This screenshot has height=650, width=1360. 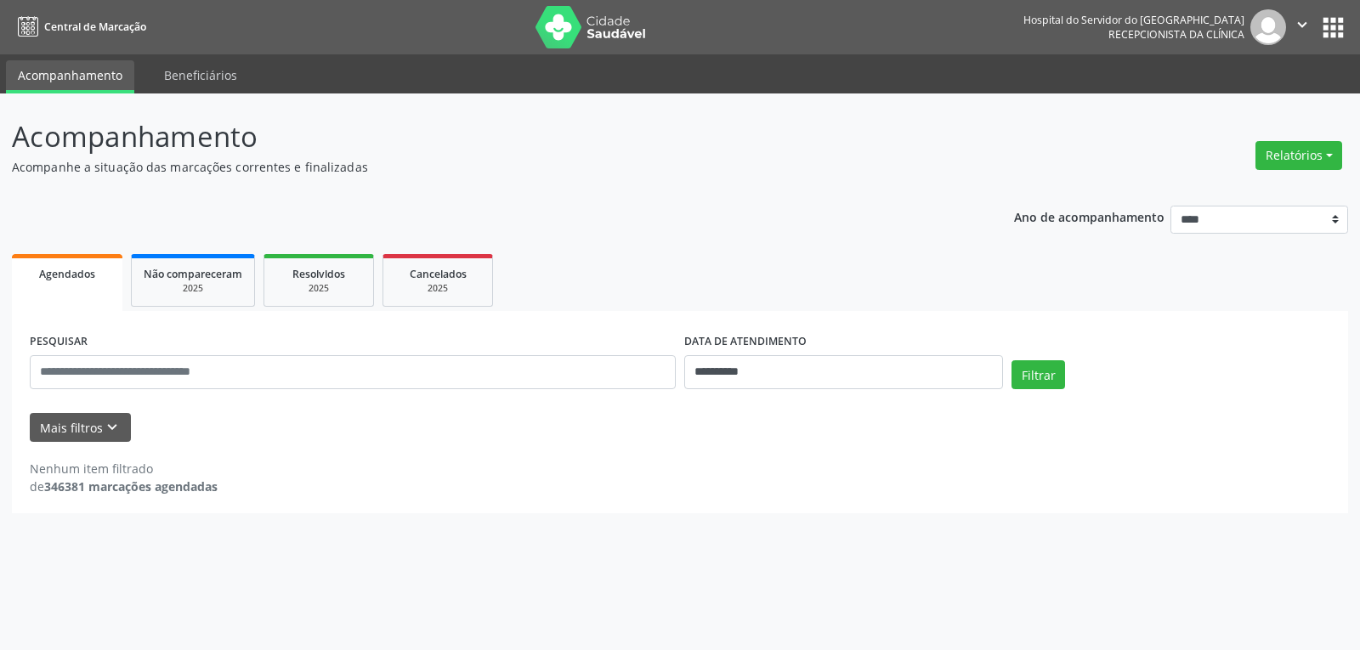 What do you see at coordinates (59, 342) in the screenshot?
I see `label: PESQUISAR` at bounding box center [59, 342].